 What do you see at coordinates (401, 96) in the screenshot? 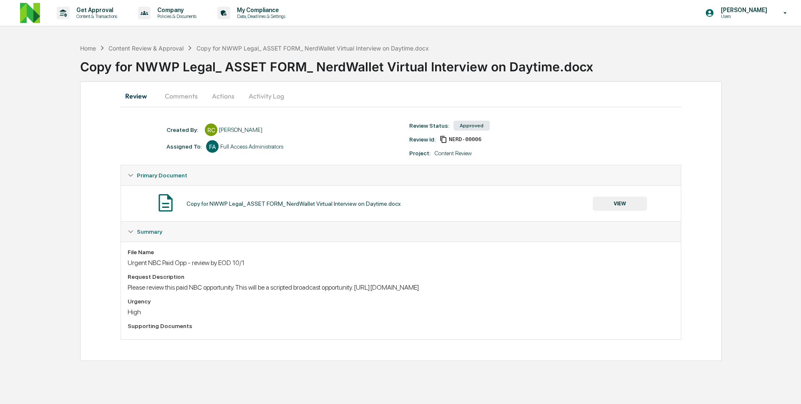
I see `div: secondary tabs example` at bounding box center [401, 96].